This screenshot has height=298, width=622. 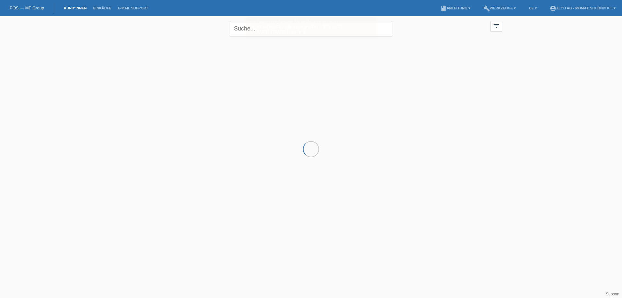 I want to click on a: POS — MF Group, so click(x=27, y=8).